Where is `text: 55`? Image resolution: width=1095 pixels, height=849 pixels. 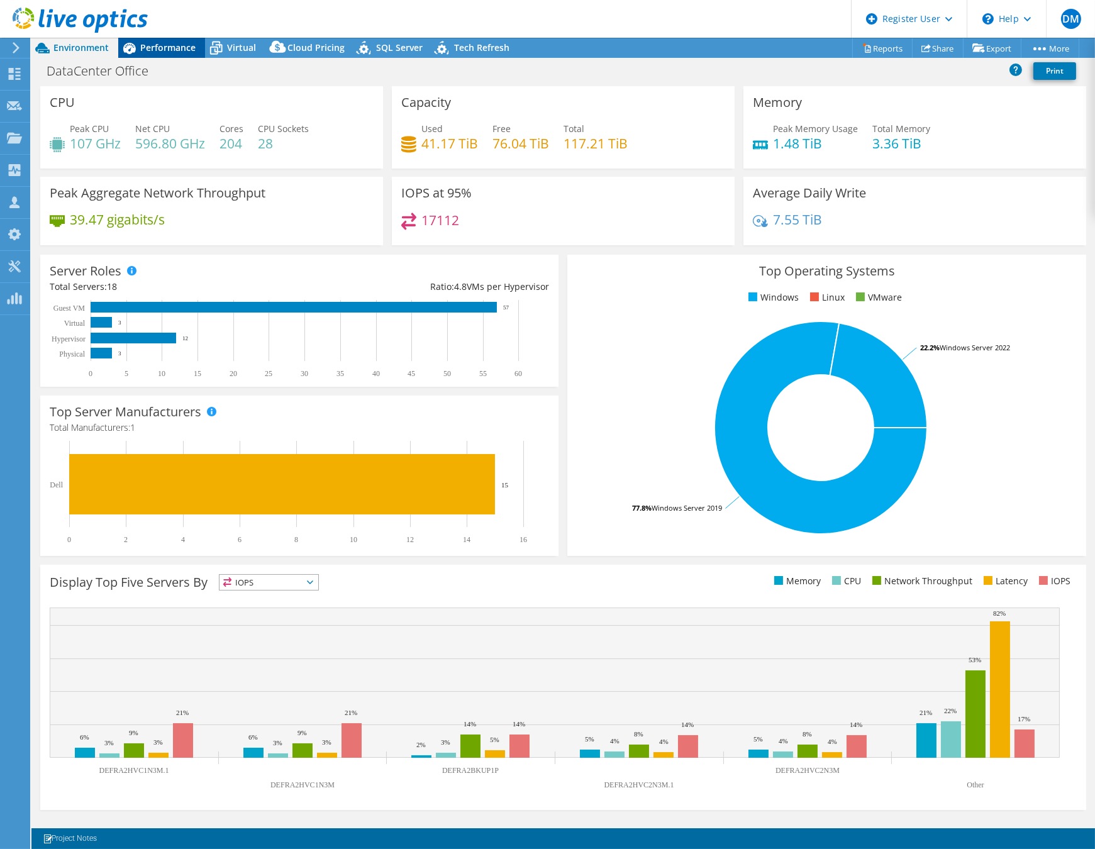 text: 55 is located at coordinates (483, 373).